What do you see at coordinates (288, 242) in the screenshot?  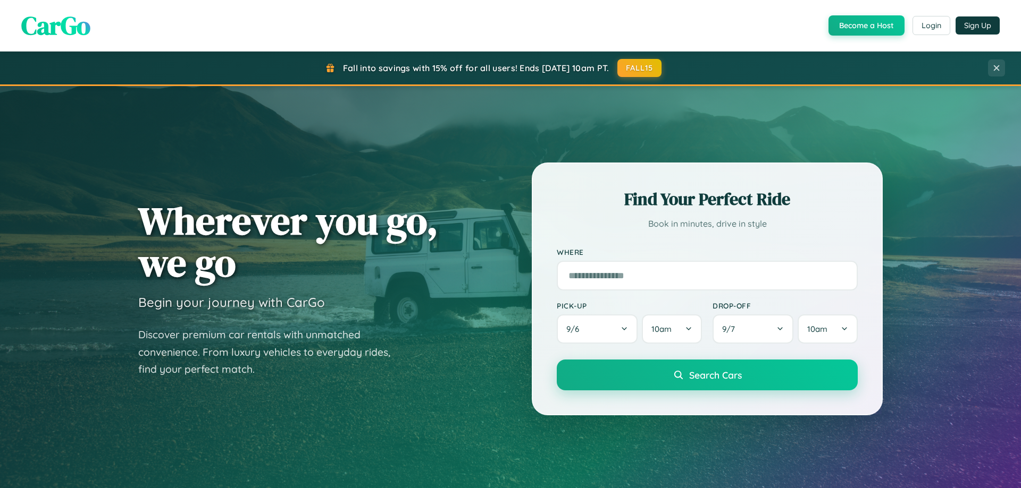 I see `h1: Wherever you go, we go` at bounding box center [288, 242].